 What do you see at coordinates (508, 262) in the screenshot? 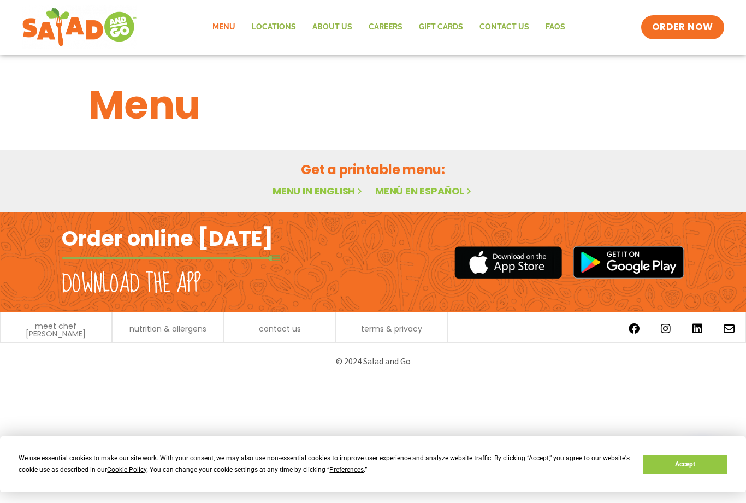
I see `img: appstore` at bounding box center [508, 262].